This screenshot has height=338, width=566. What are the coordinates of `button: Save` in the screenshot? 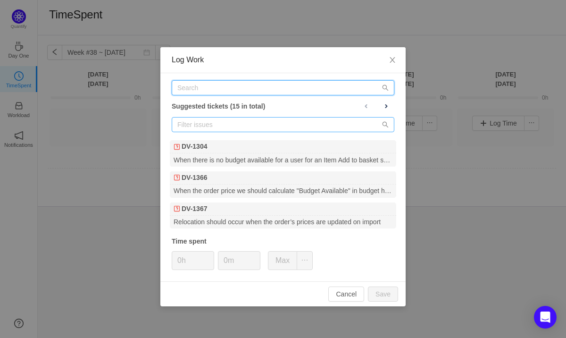 It's located at (383, 294).